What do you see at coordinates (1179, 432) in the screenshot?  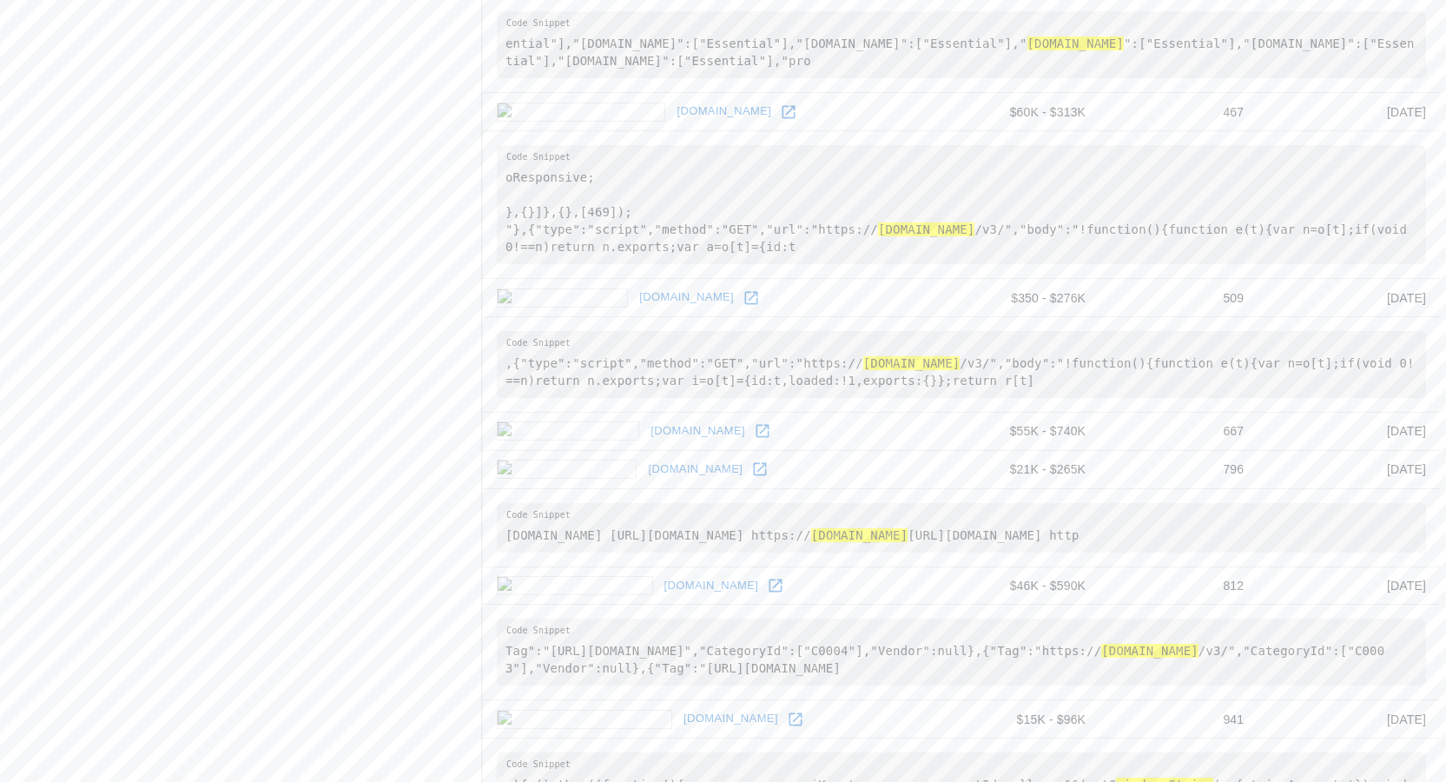 I see `td: 667` at bounding box center [1179, 432].